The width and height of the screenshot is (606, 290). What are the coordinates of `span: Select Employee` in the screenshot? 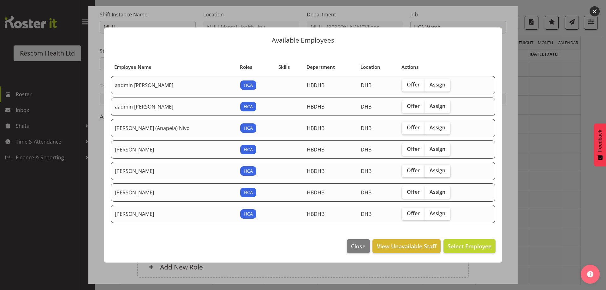 It's located at (469, 246).